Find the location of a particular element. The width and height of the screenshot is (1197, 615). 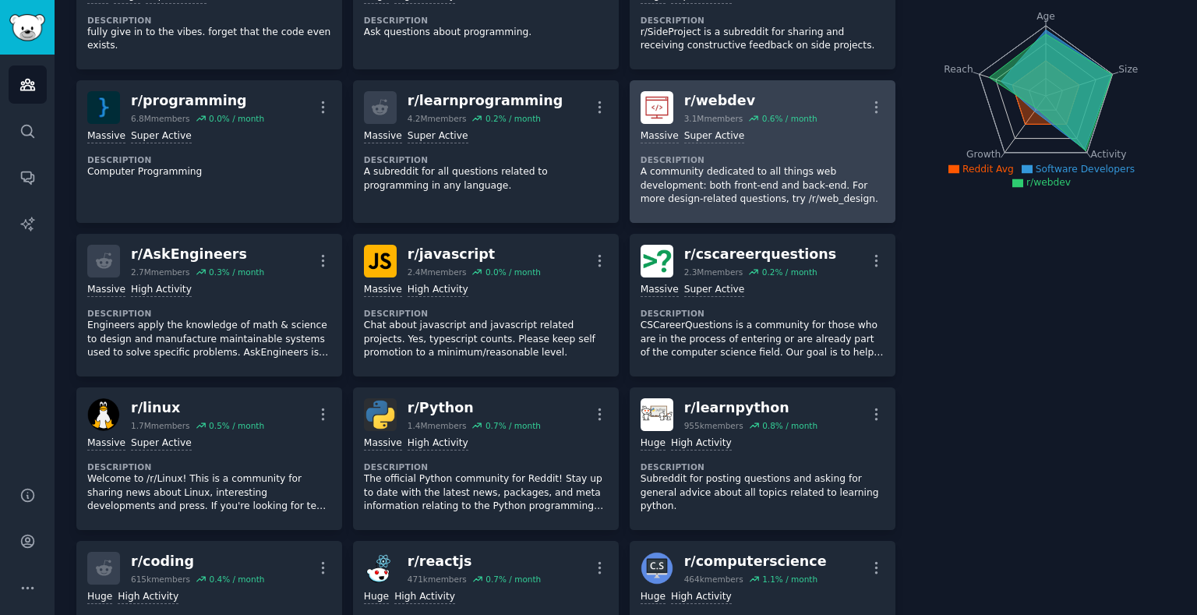

div: r/ learnpython is located at coordinates (750, 408).